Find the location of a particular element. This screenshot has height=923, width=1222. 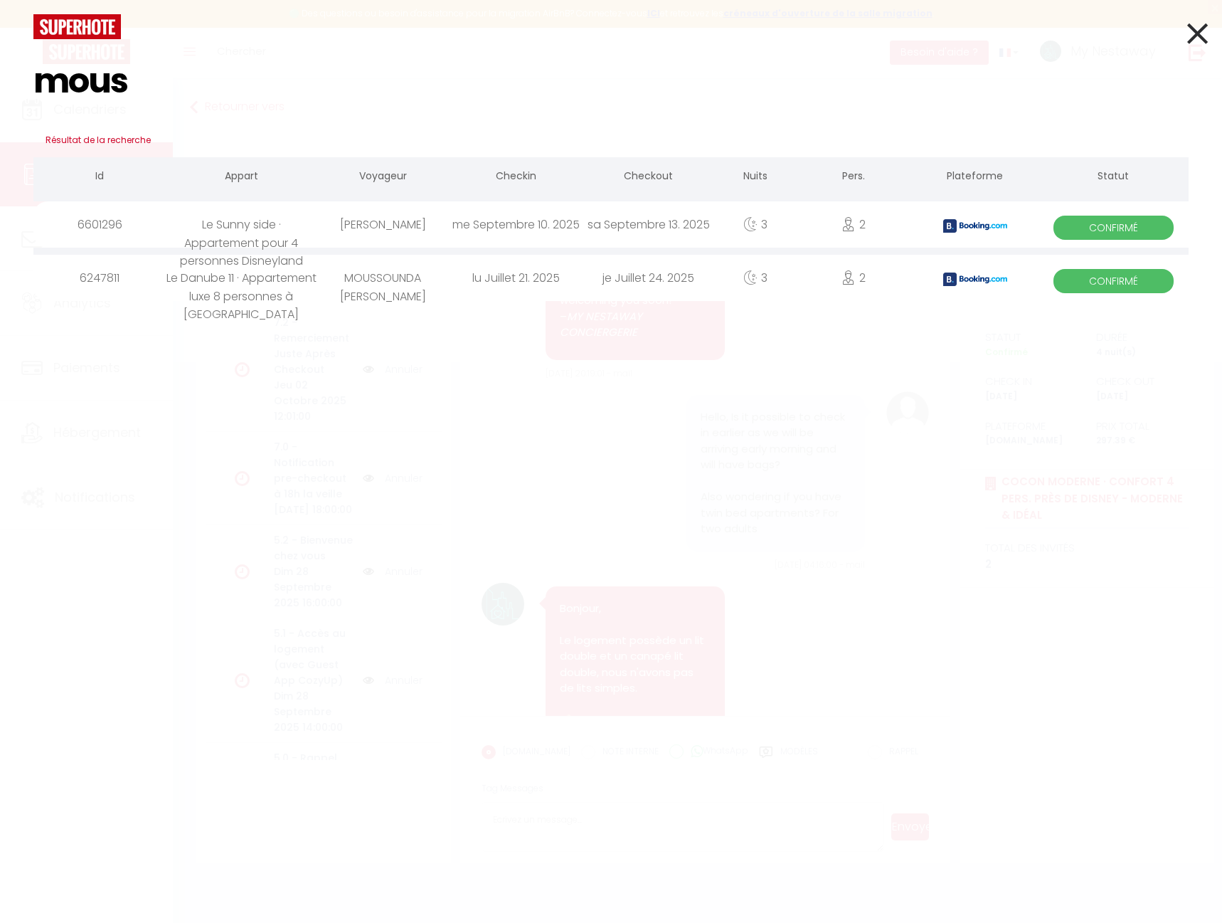

th: Pers. is located at coordinates (854, 177).